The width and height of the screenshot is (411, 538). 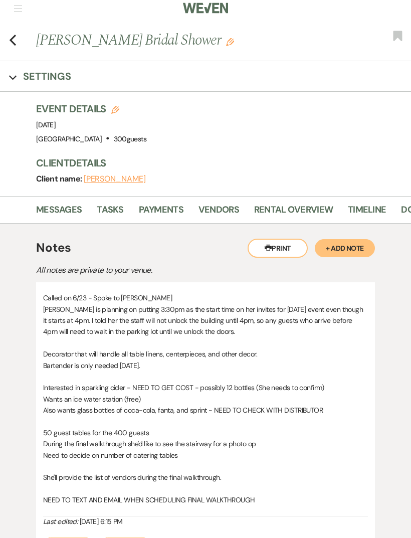 I want to click on a: Rental Overview, so click(x=293, y=213).